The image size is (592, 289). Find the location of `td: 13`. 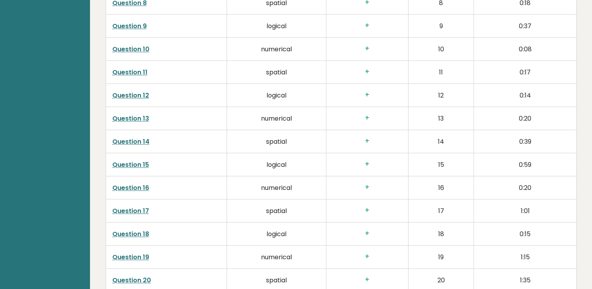

td: 13 is located at coordinates (441, 118).